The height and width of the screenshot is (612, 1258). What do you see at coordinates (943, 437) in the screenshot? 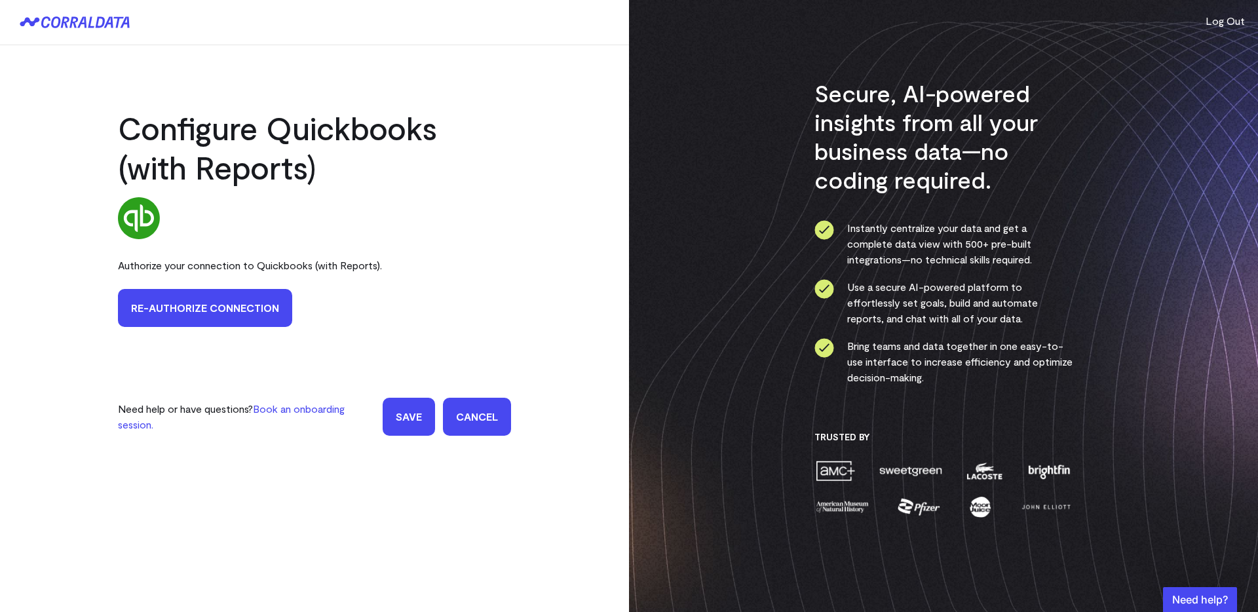
I see `h3: Trusted By` at bounding box center [943, 437].